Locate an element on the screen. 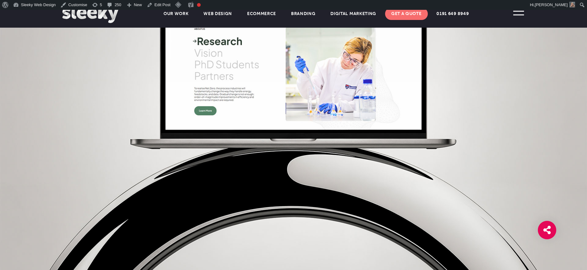 This screenshot has height=270, width=587. a: Our Work is located at coordinates (176, 14).